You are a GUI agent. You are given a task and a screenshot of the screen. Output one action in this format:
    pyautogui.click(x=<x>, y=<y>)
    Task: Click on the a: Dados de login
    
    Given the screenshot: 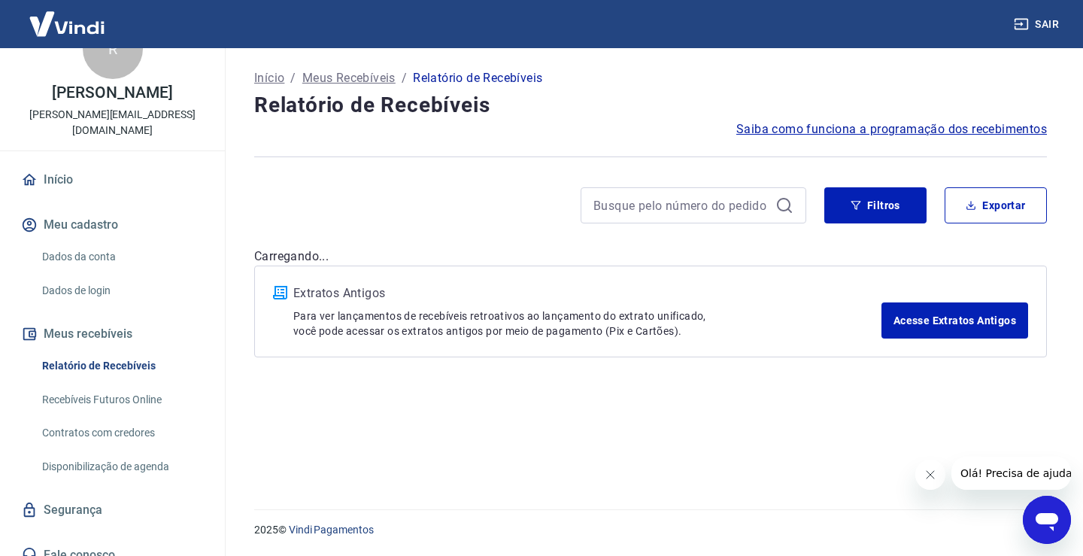 What is the action you would take?
    pyautogui.click(x=121, y=290)
    